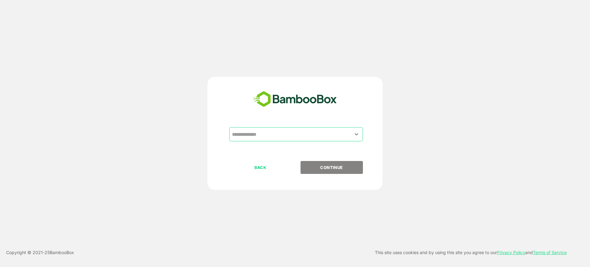 The height and width of the screenshot is (267, 590). I want to click on a: Privacy Policy, so click(511, 252).